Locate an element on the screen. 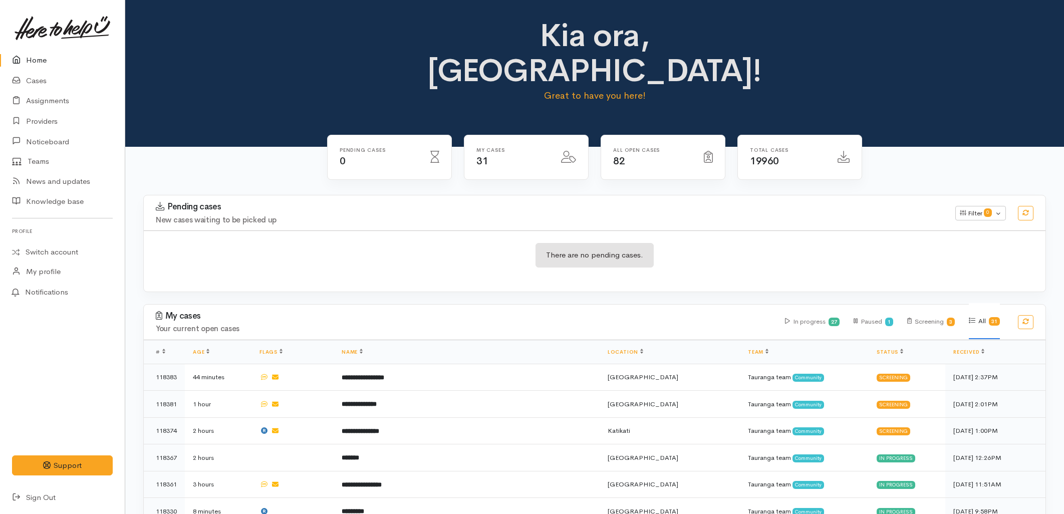  h4: Your current open cases is located at coordinates (464, 329).